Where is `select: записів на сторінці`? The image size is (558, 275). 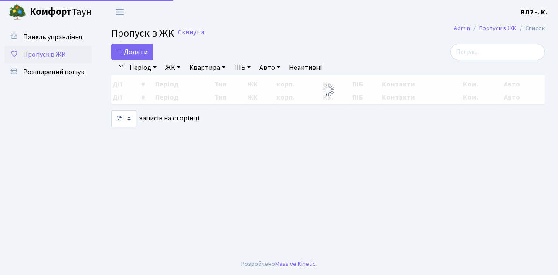 select: записів на сторінці is located at coordinates (124, 119).